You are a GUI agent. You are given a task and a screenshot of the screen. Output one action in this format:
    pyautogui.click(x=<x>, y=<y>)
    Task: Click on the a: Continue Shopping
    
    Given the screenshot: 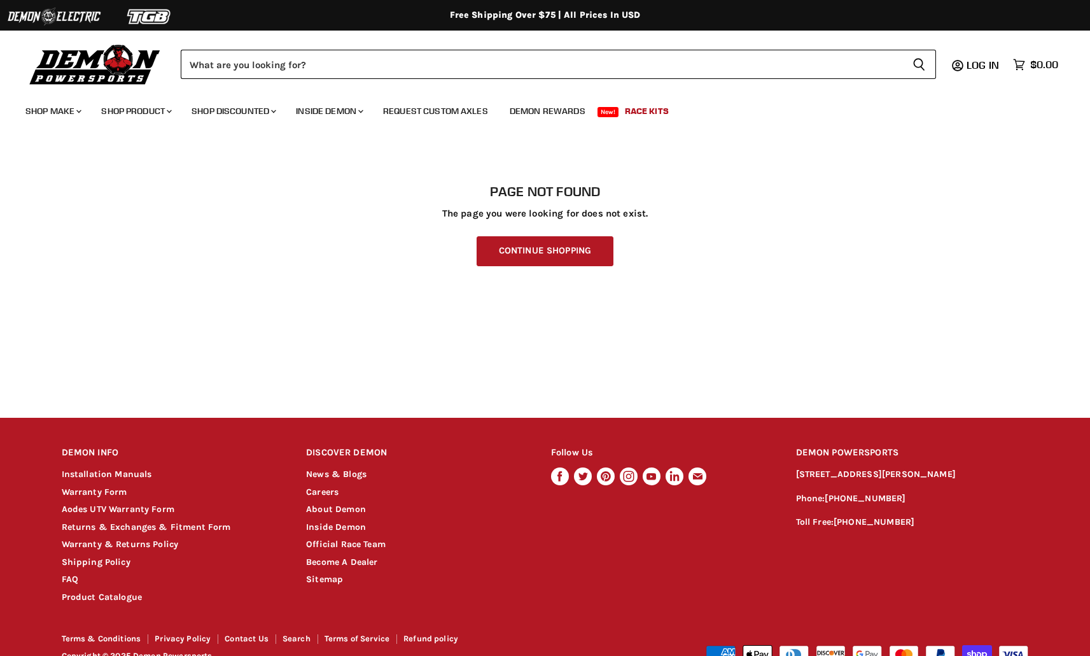 What is the action you would take?
    pyautogui.click(x=545, y=251)
    